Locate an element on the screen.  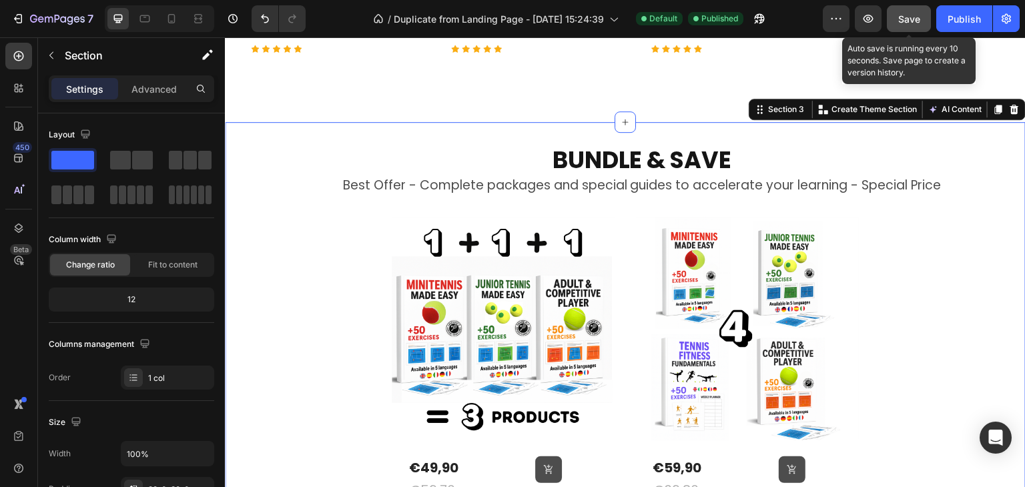
button: 7 is located at coordinates (52, 19).